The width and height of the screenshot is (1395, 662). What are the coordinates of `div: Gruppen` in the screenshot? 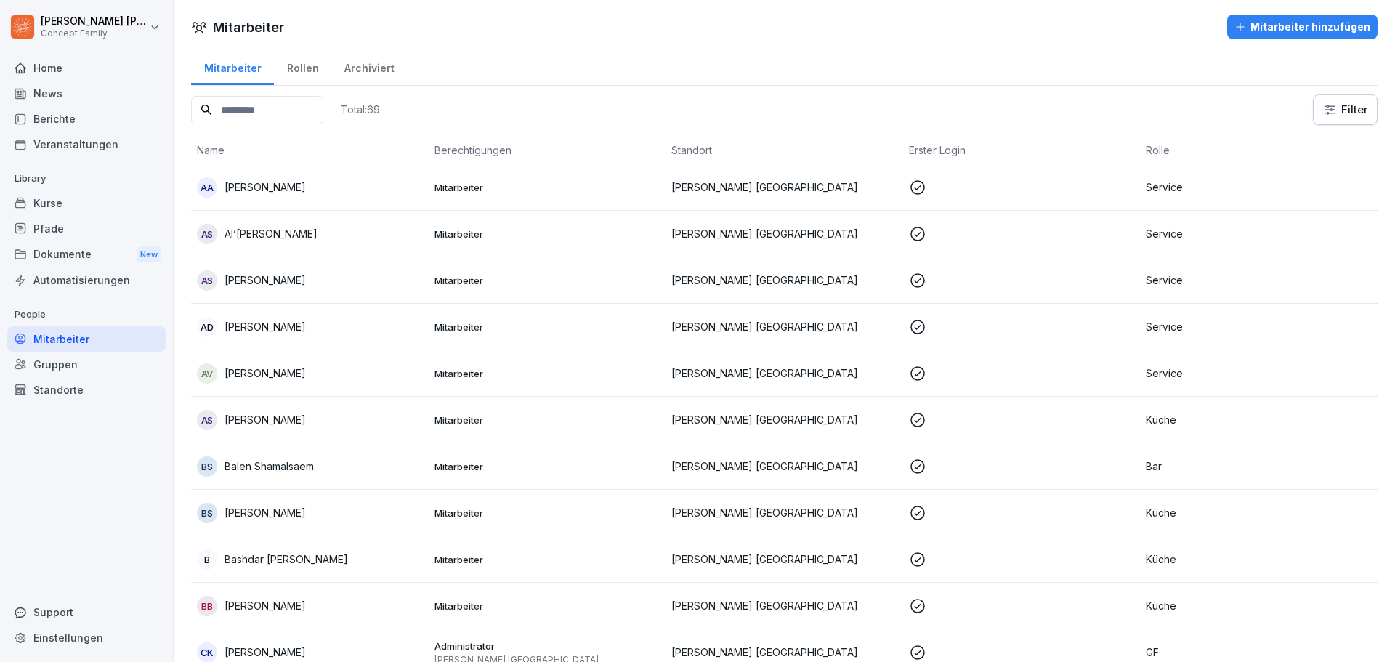 It's located at (86, 364).